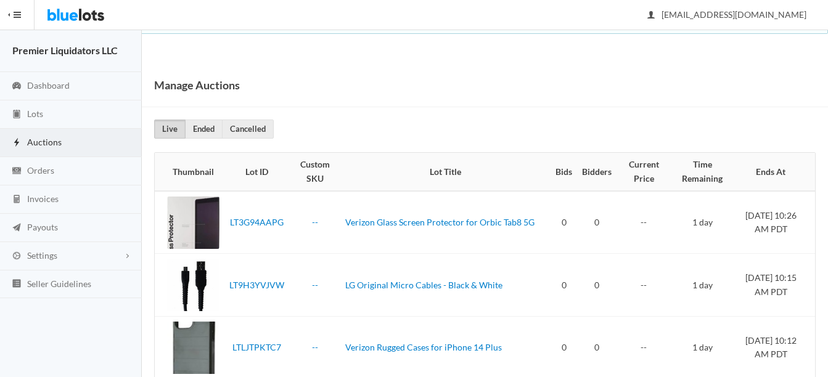 This screenshot has width=828, height=377. What do you see at coordinates (17, 171) in the screenshot?
I see `ion-icon: cash` at bounding box center [17, 171].